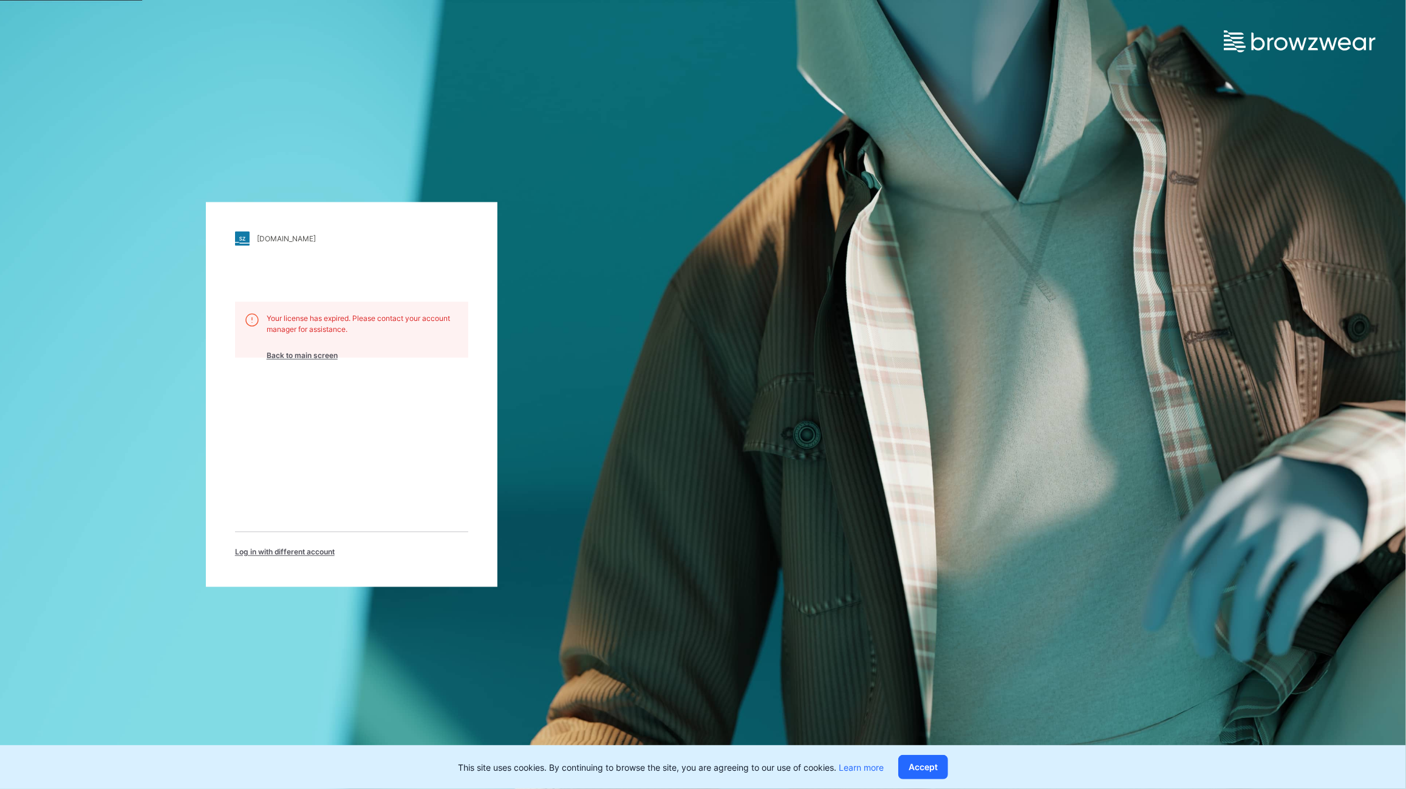 The height and width of the screenshot is (789, 1406). What do you see at coordinates (1300, 41) in the screenshot?
I see `img: browzwear-logo.e42bd6dac1945053ebaf764b6aa21510.svg` at bounding box center [1300, 41].